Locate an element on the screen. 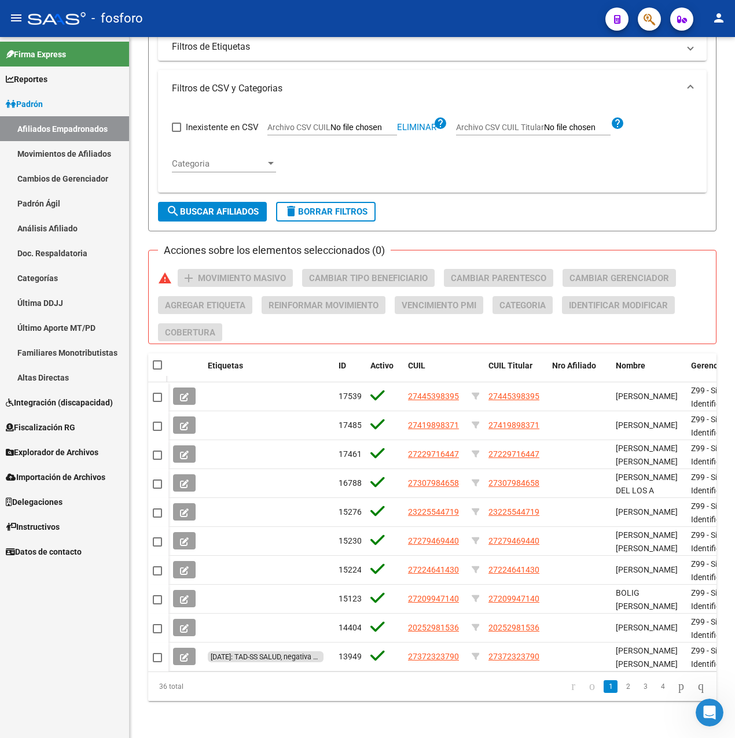 The width and height of the screenshot is (735, 738). a: 1 is located at coordinates (610, 687).